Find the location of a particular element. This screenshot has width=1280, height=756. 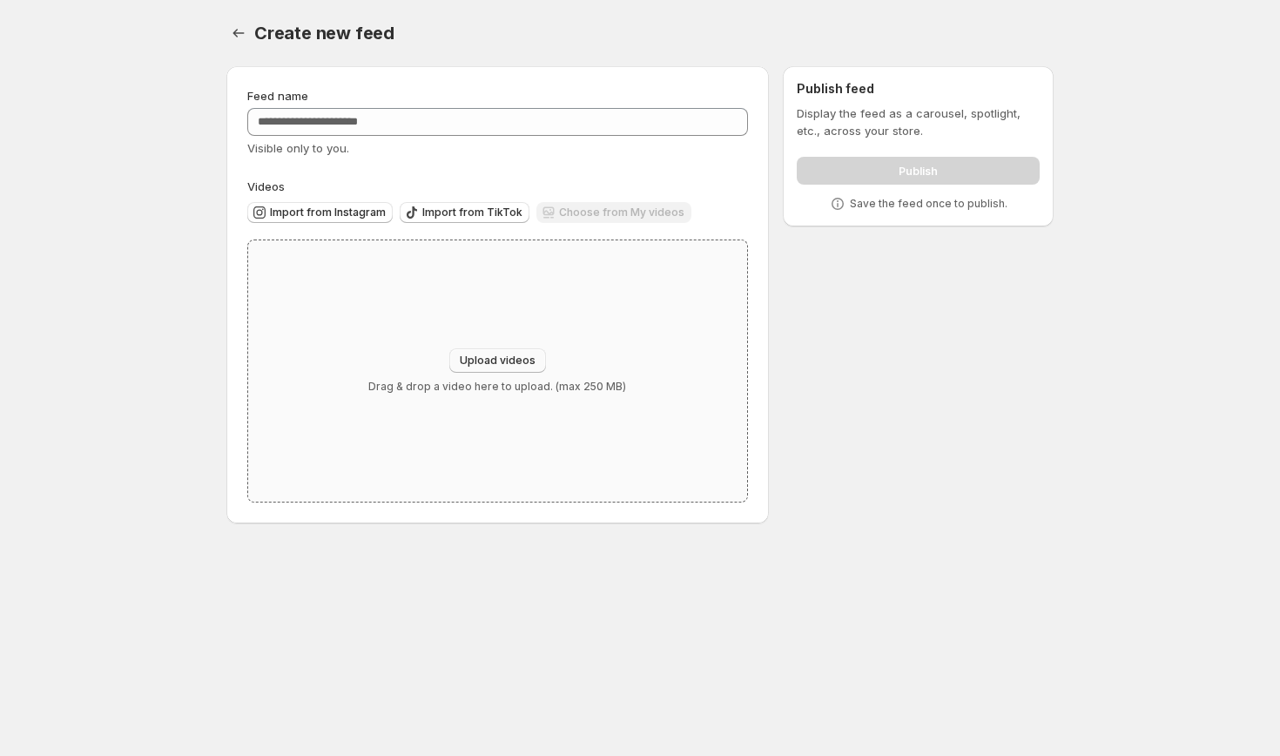

span: Upload videos is located at coordinates (497, 360).